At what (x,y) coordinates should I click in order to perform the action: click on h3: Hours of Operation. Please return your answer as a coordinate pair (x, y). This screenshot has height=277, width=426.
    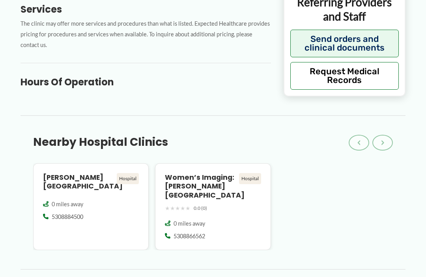
    Looking at the image, I should click on (146, 82).